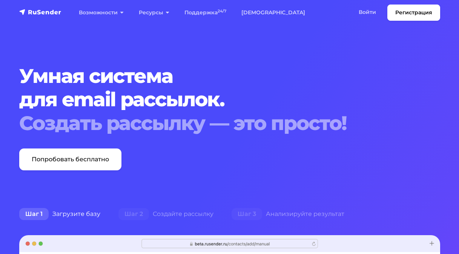 This screenshot has width=459, height=254. Describe the element at coordinates (34, 214) in the screenshot. I see `span: Шаг 1` at that location.